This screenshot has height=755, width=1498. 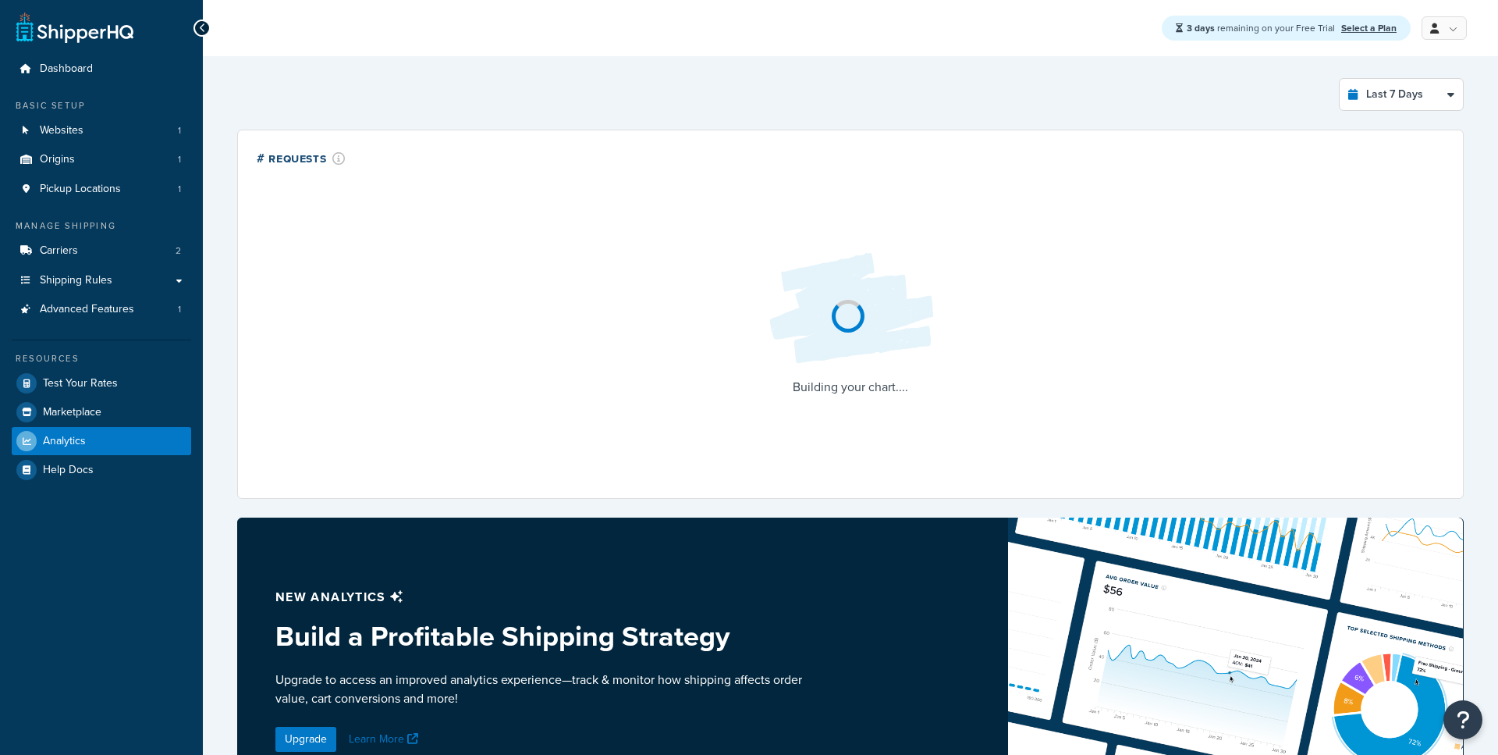 I want to click on div: Resources, so click(x=101, y=358).